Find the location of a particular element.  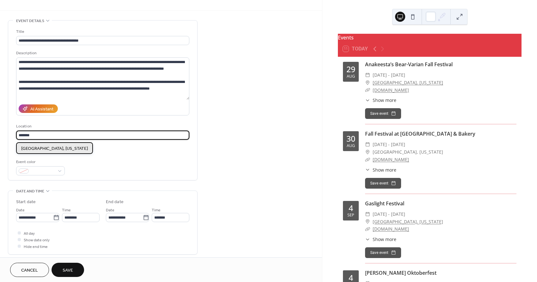

div: End date is located at coordinates (115, 202).